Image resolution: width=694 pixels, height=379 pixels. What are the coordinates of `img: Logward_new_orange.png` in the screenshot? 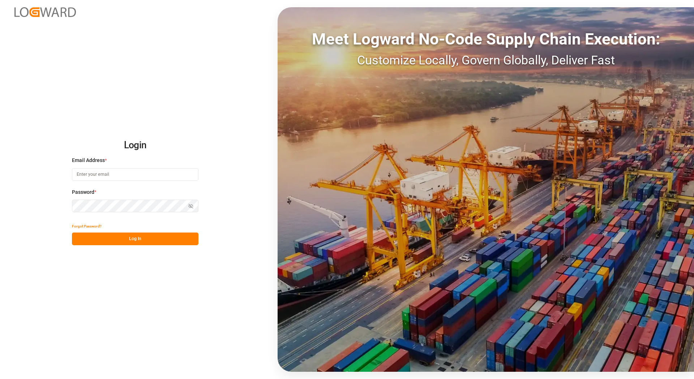 It's located at (45, 12).